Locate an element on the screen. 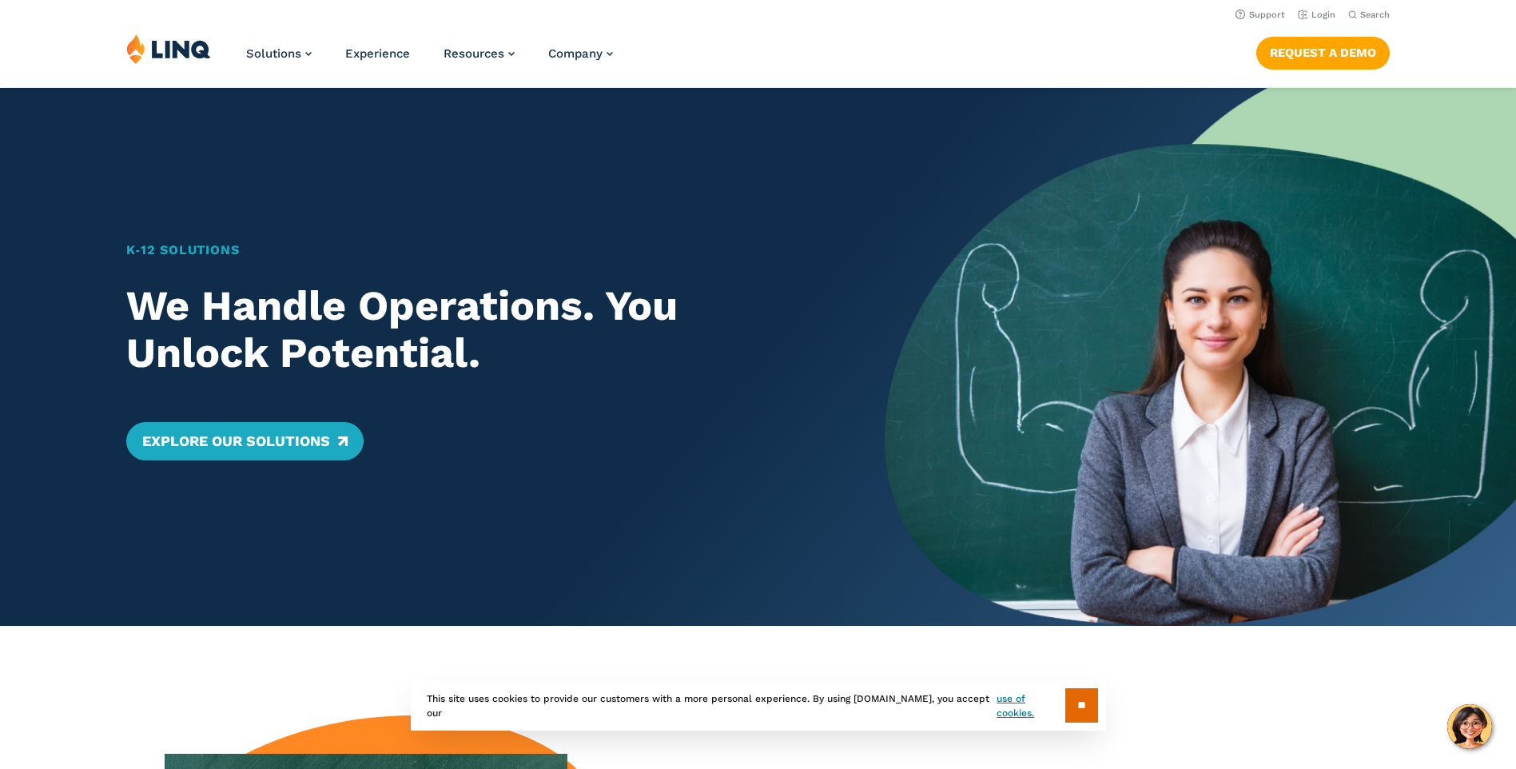  a: Experience is located at coordinates (377, 54).